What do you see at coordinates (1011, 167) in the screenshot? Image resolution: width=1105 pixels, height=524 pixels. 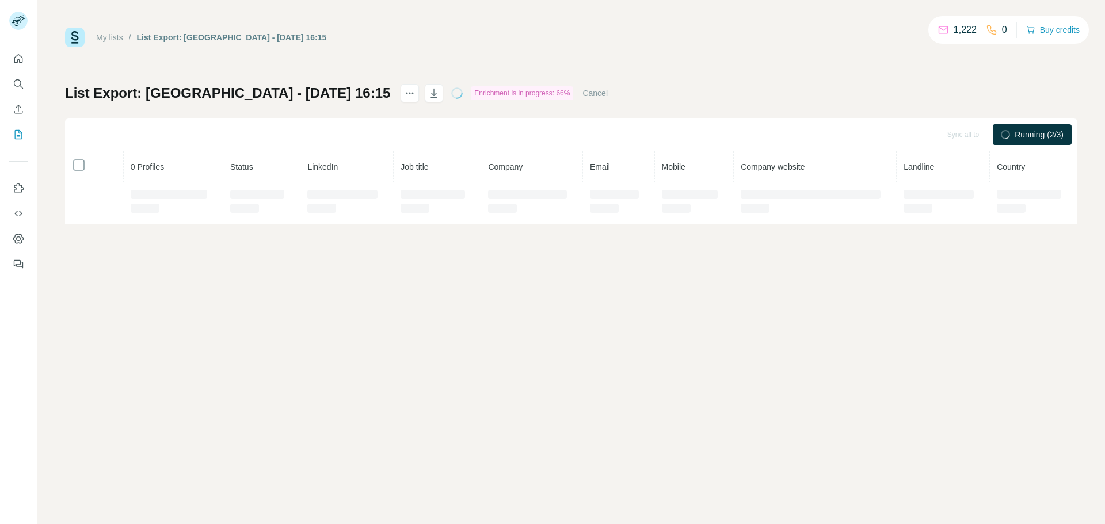 I see `span: Country` at bounding box center [1011, 167].